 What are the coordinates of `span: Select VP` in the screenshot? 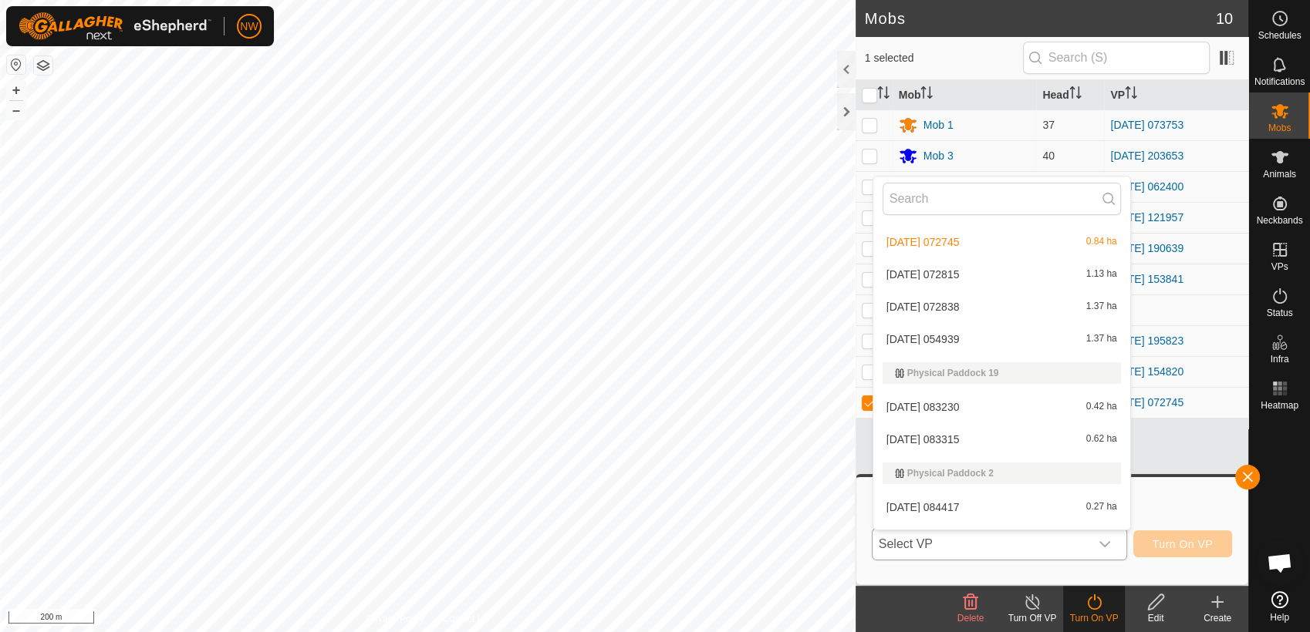 It's located at (980, 544).